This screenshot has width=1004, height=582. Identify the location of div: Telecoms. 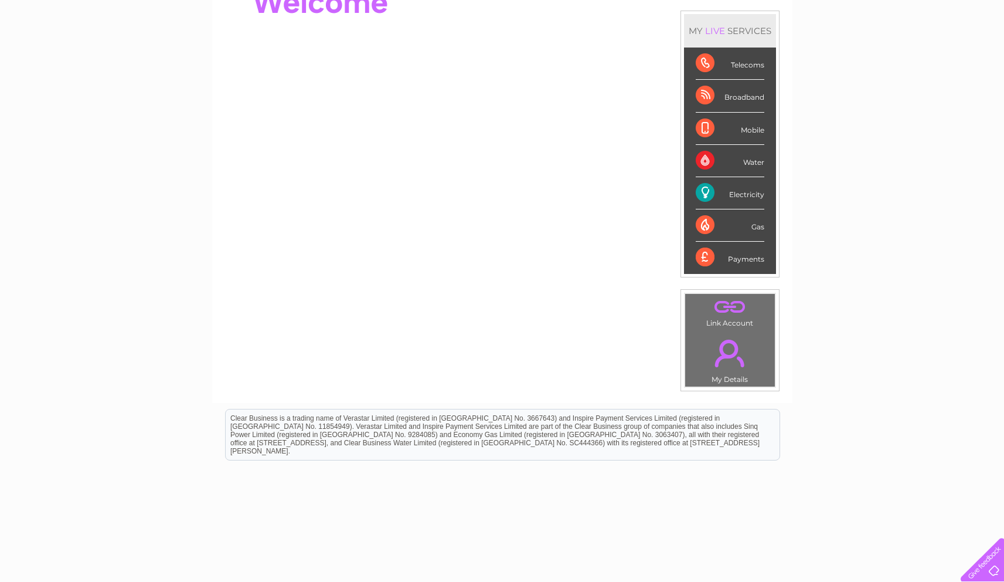
(730, 63).